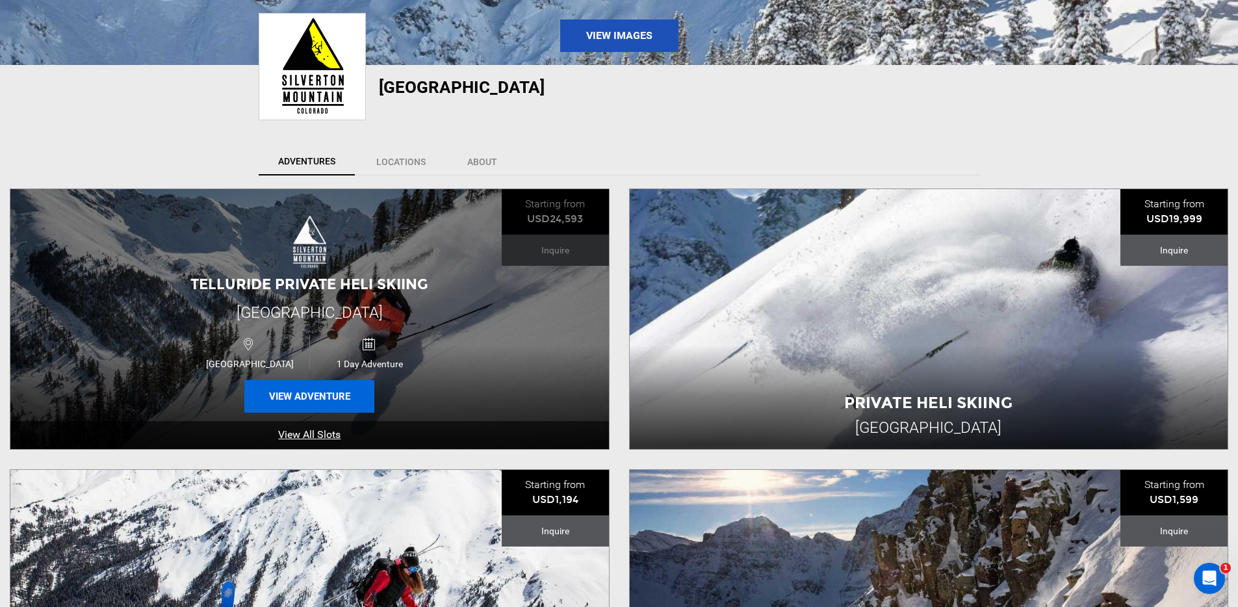 This screenshot has width=1238, height=607. Describe the element at coordinates (307, 162) in the screenshot. I see `a: Adventures` at that location.